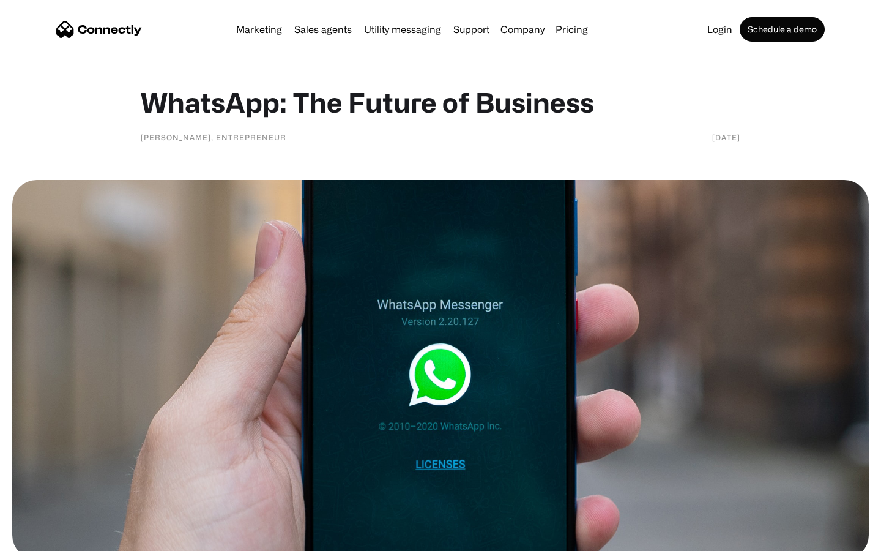  I want to click on a: Schedule a demo, so click(782, 29).